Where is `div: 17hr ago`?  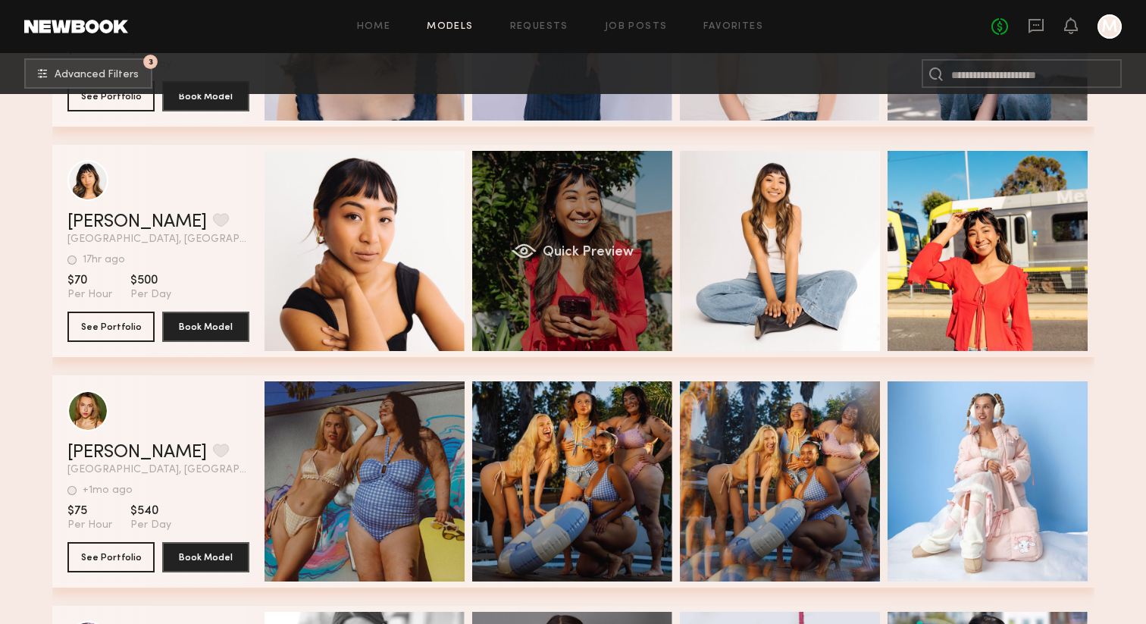
div: 17hr ago is located at coordinates (104, 260).